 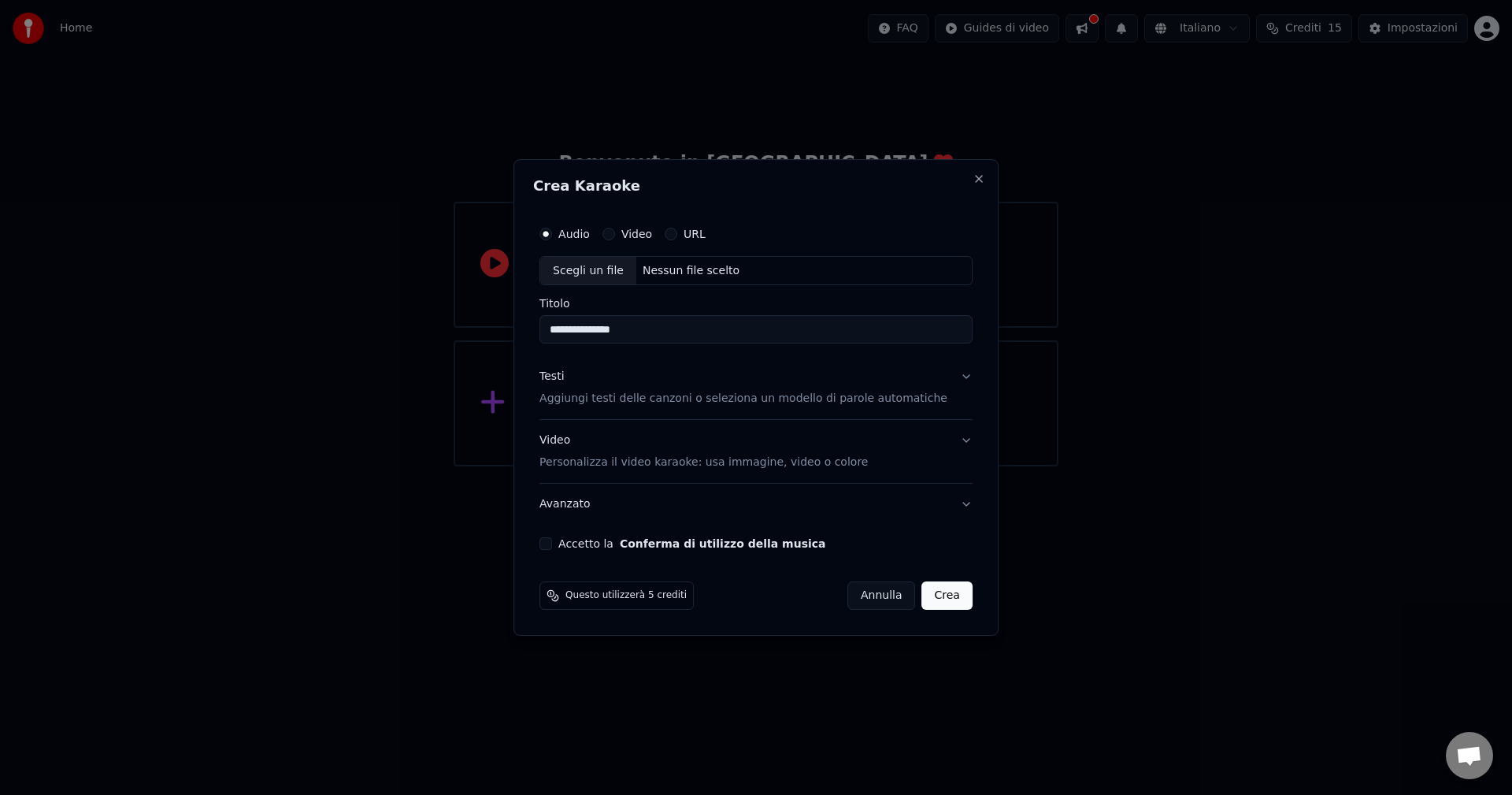 What do you see at coordinates (551, 378) in the screenshot?
I see `div: Testi` at bounding box center [551, 378].